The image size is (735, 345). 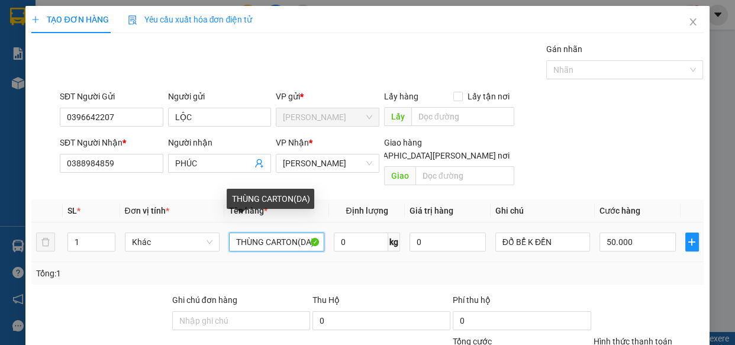 What do you see at coordinates (220, 143) in the screenshot?
I see `div: Người nhận` at bounding box center [220, 143].